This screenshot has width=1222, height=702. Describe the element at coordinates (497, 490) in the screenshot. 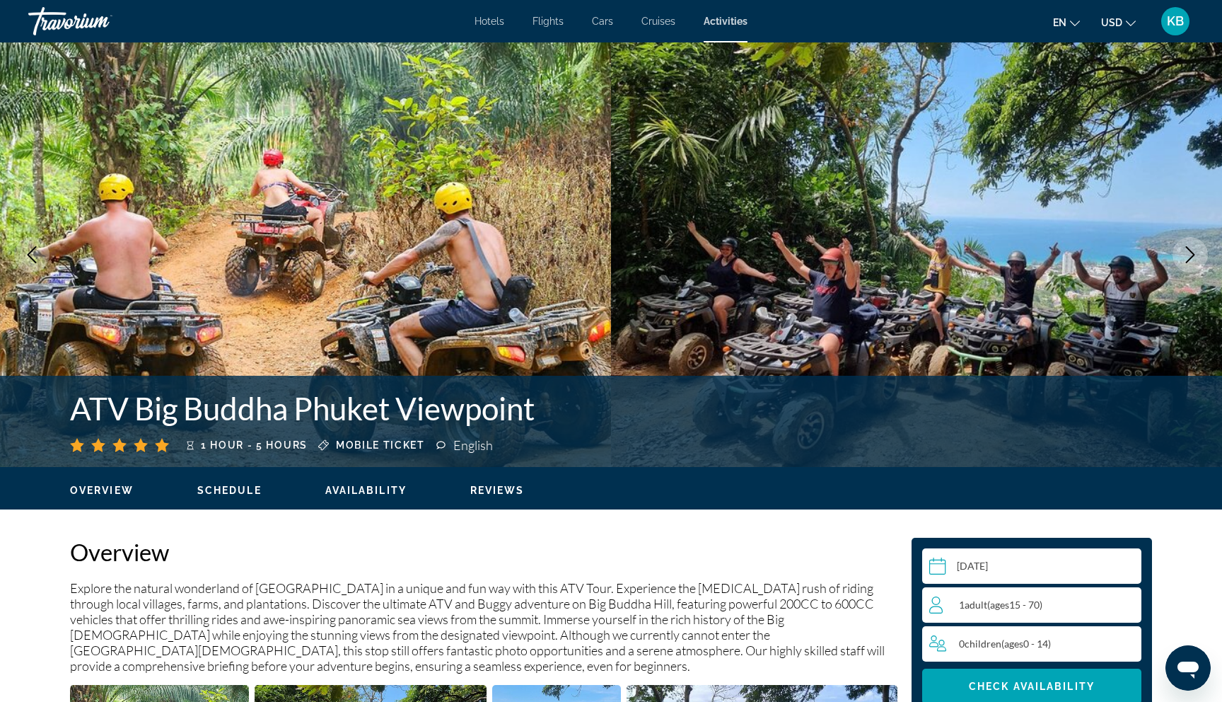

I see `button: Reviews` at that location.